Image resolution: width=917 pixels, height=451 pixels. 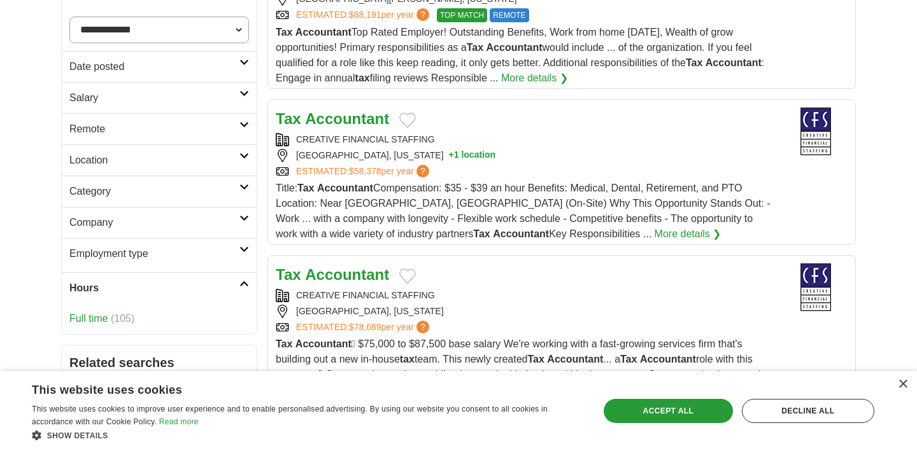 I want to click on span: This website uses cookies to improve user experience and to enable personalised advertising. By u..., so click(x=290, y=416).